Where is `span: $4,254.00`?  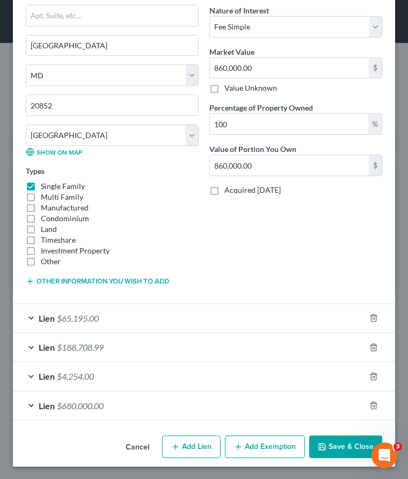
span: $4,254.00 is located at coordinates (75, 376).